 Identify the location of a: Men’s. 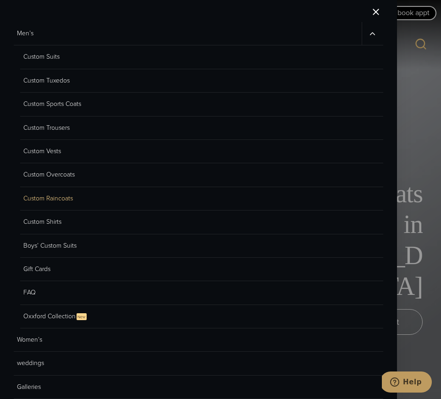
(188, 33).